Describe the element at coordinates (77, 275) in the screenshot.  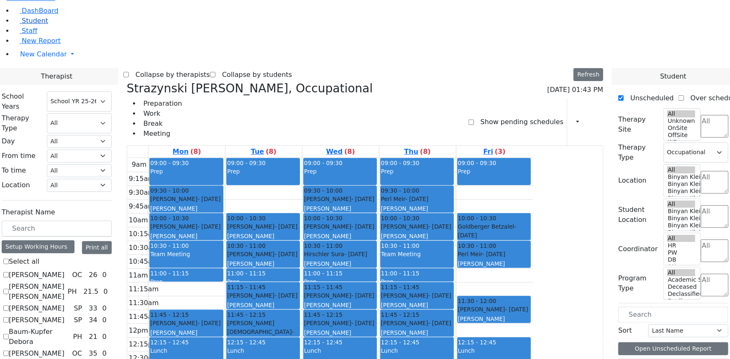
I see `div: OC` at that location.